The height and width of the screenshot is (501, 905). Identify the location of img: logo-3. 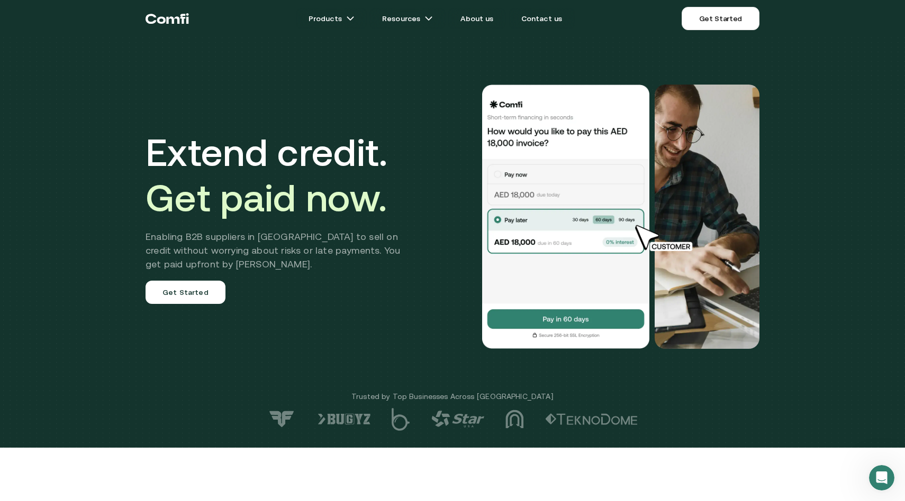
(514, 419).